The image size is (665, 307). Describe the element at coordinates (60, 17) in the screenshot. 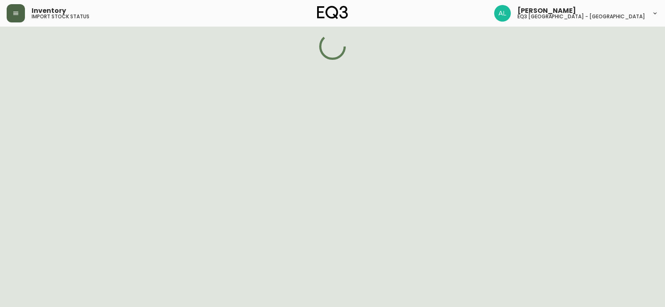

I see `h5: import stock status` at that location.